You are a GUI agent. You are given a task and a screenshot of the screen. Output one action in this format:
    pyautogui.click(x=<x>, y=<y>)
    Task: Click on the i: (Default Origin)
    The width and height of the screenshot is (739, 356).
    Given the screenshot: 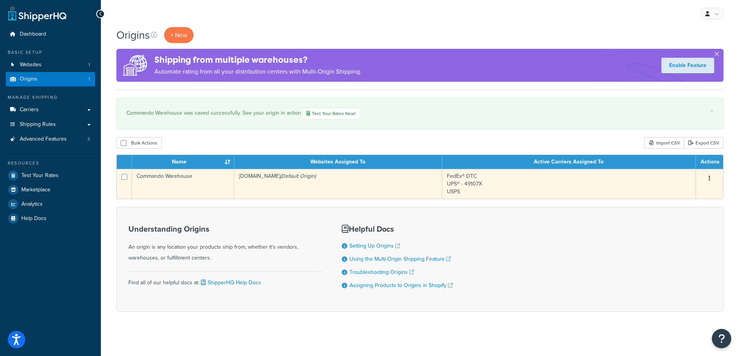 What is the action you would take?
    pyautogui.click(x=298, y=176)
    